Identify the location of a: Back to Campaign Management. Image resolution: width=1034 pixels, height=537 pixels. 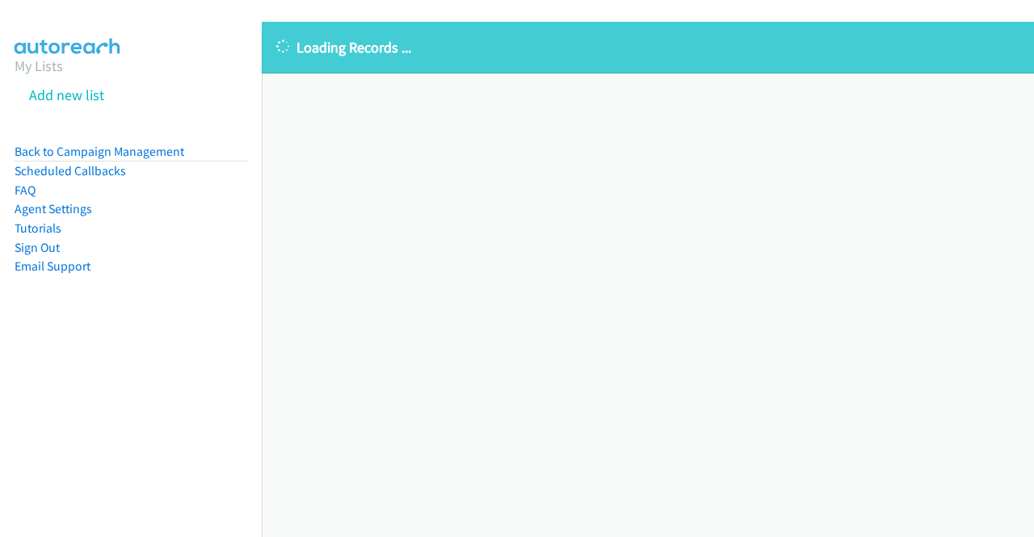
(99, 151).